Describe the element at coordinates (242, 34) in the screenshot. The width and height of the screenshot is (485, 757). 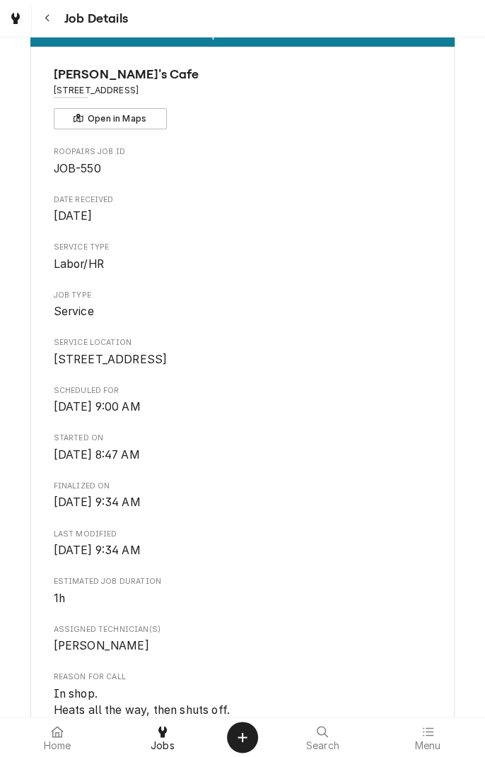
I see `span: Completed and Invoiced` at that location.